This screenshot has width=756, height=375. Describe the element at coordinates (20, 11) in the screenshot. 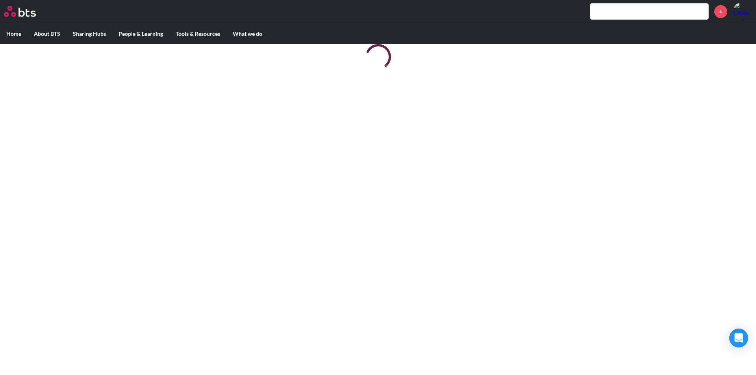

I see `img: BTS Logo` at that location.